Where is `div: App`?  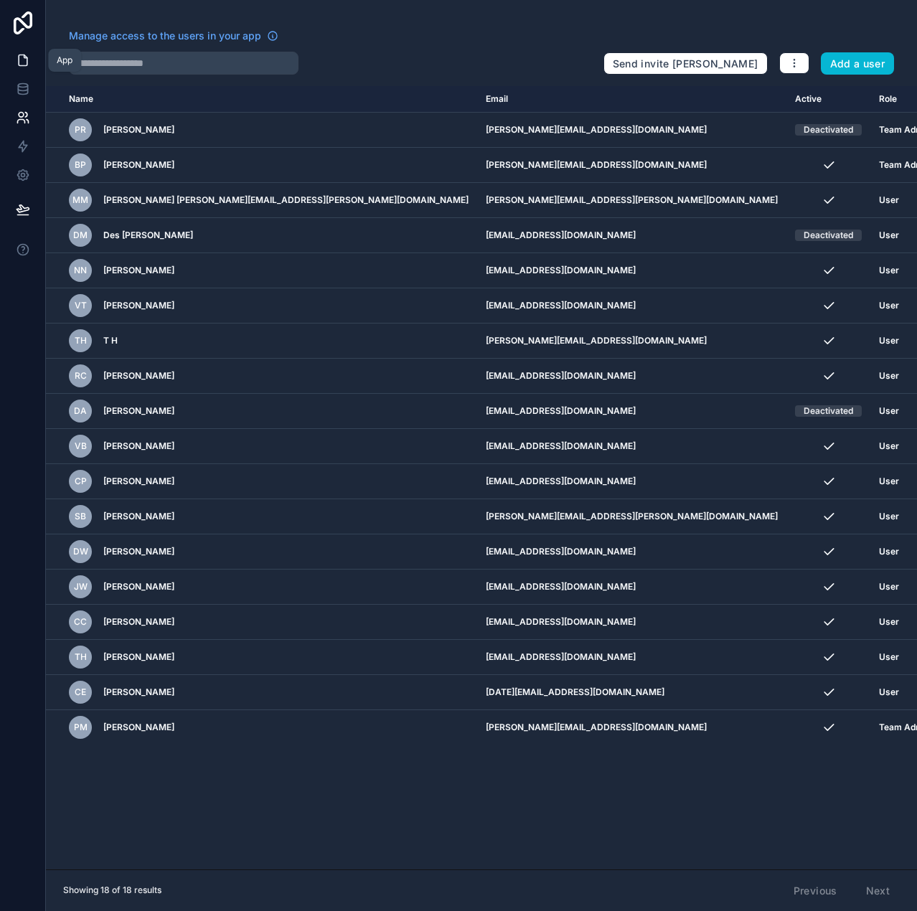
div: App is located at coordinates (65, 60).